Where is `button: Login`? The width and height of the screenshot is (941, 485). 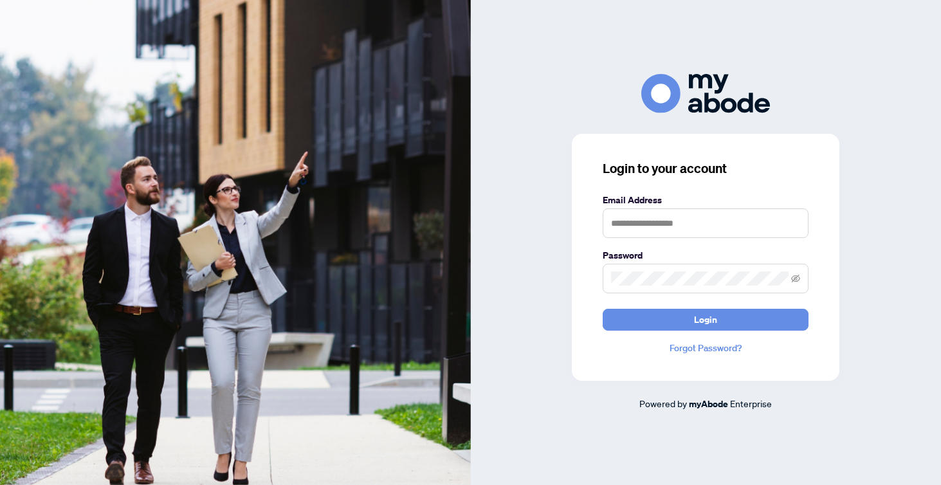
button: Login is located at coordinates (706, 320).